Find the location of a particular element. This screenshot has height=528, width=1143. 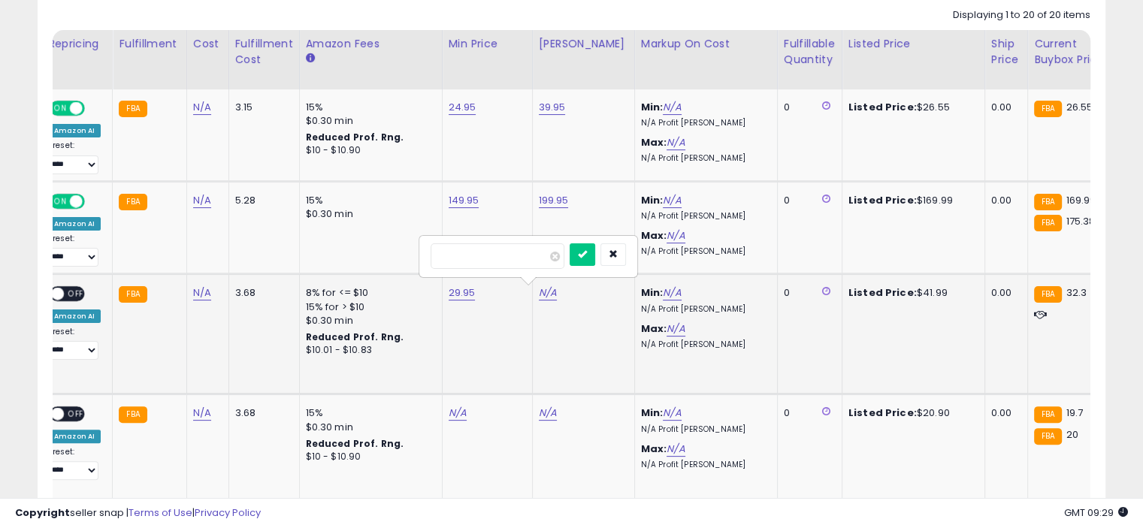

div: Displaying 1 to 20 of 20 items is located at coordinates (1022, 15).